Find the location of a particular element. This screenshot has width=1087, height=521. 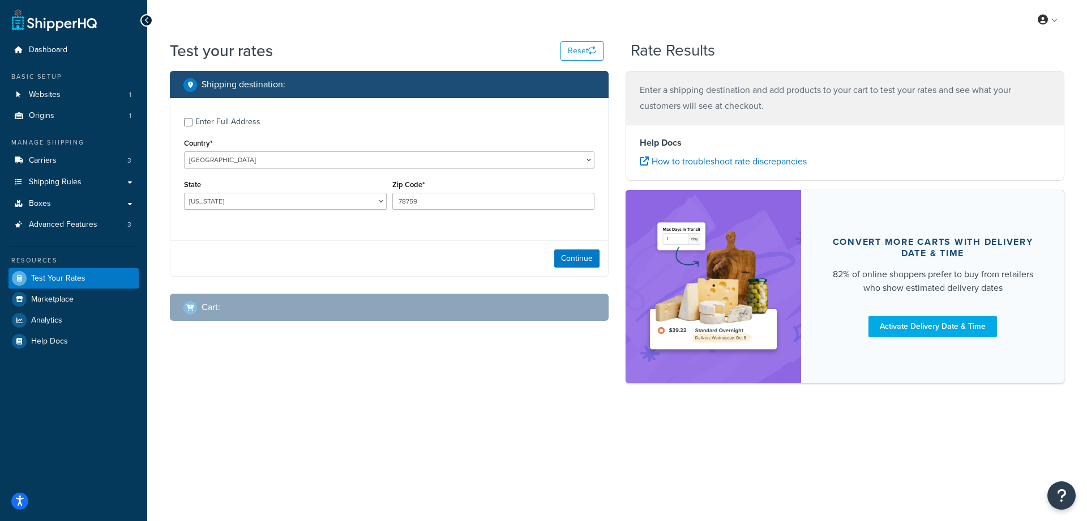

a: Carriers3 is located at coordinates (74, 160).